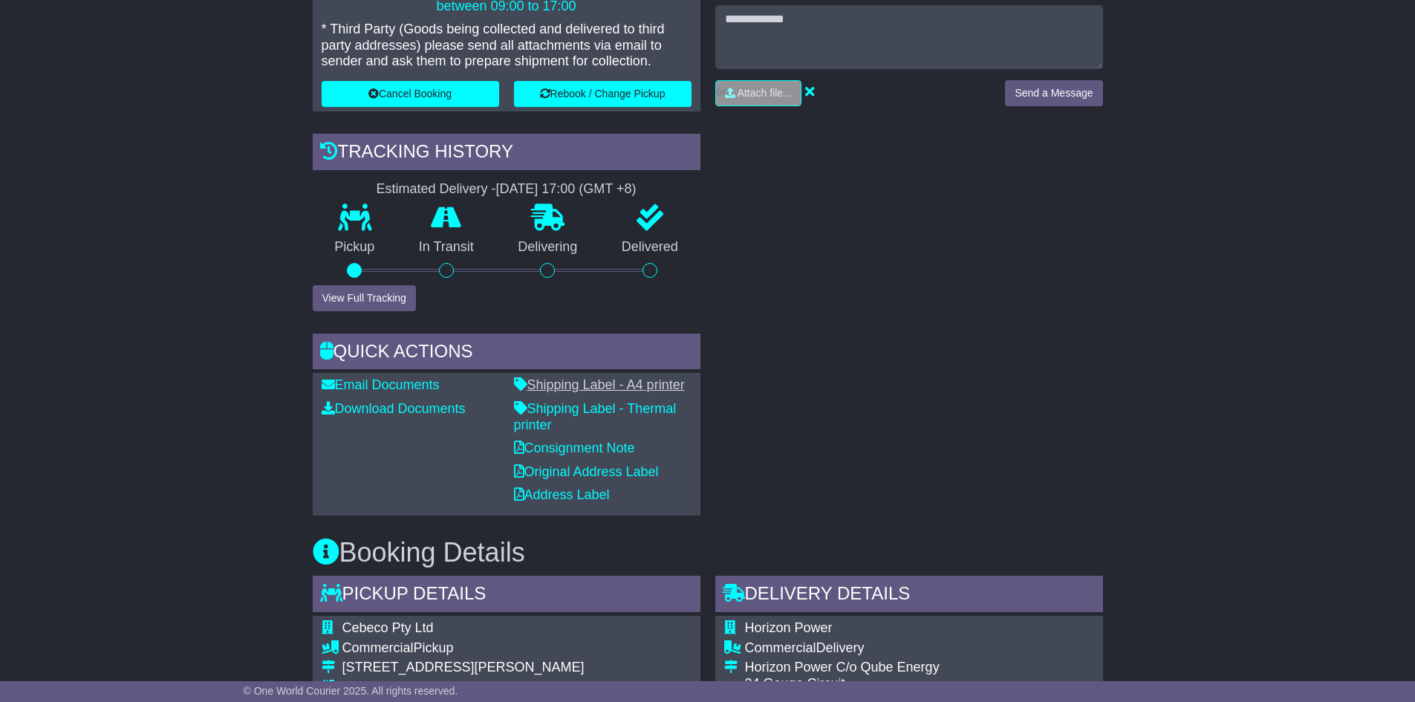 The width and height of the screenshot is (1415, 702). I want to click on div: Tracking history, so click(507, 154).